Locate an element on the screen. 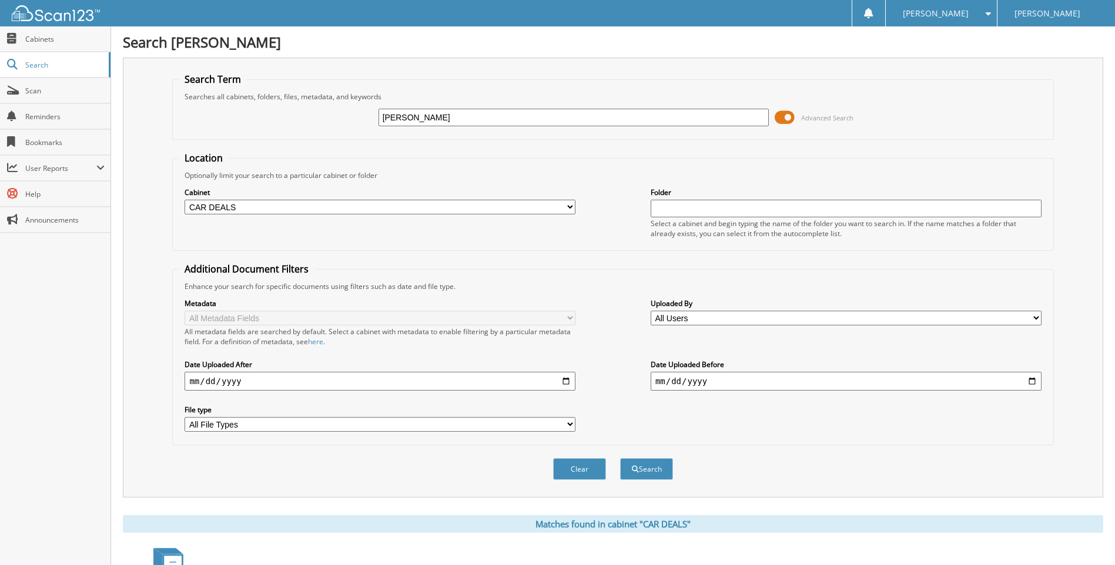  legend: Location is located at coordinates (203, 158).